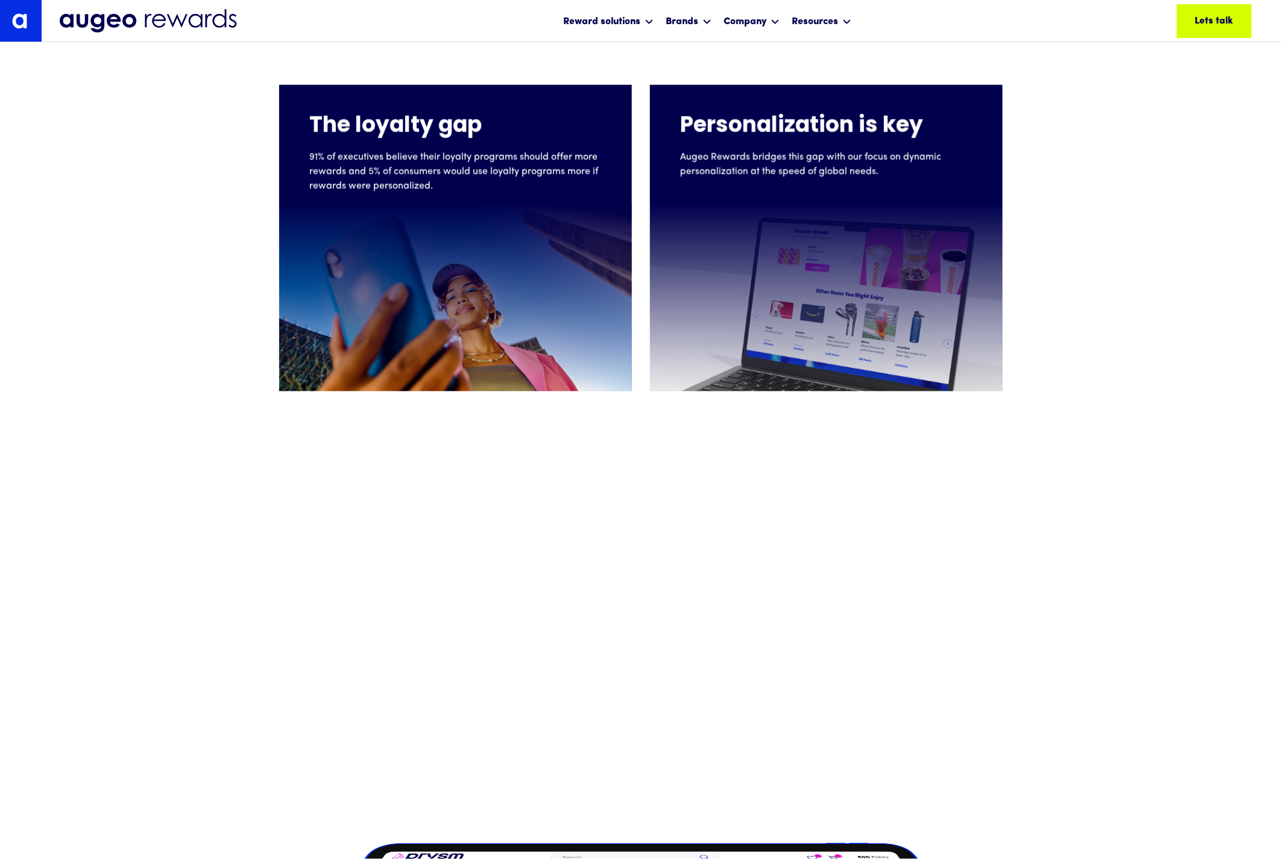 The width and height of the screenshot is (1282, 859). I want to click on h4: The loyalty gap, so click(455, 127).